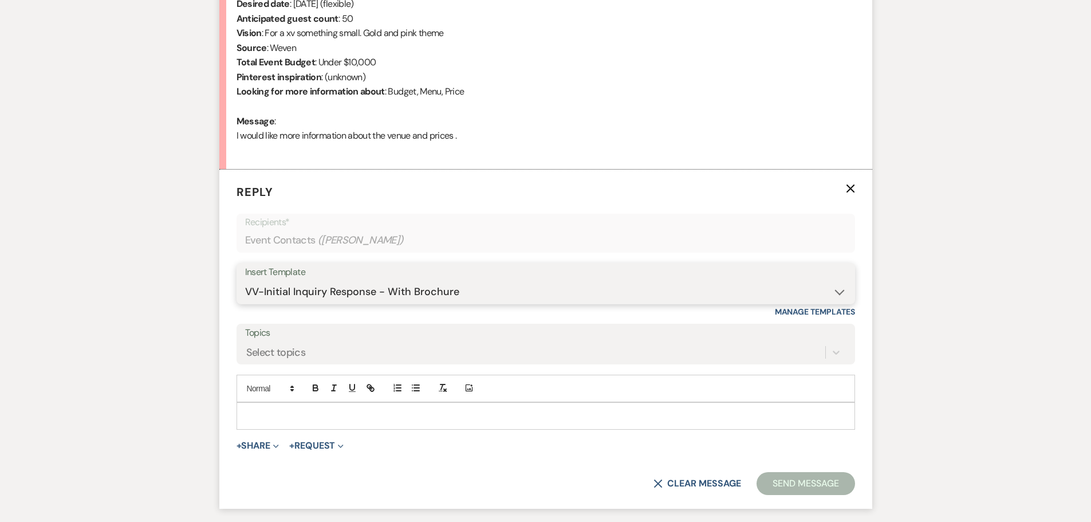 The width and height of the screenshot is (1091, 522). What do you see at coordinates (276, 62) in the screenshot?
I see `b: Total Event Budget` at bounding box center [276, 62].